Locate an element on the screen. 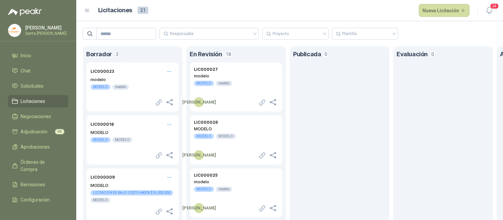  span: 3 is located at coordinates (117, 54).